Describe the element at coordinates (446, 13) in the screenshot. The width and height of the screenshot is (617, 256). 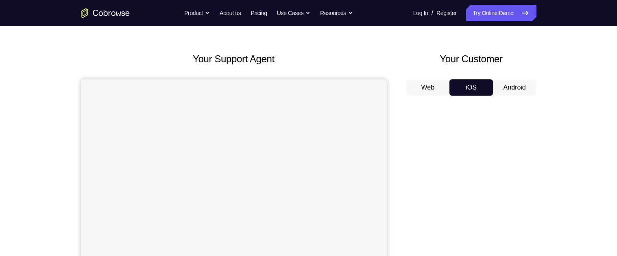
I see `a: Register` at that location.